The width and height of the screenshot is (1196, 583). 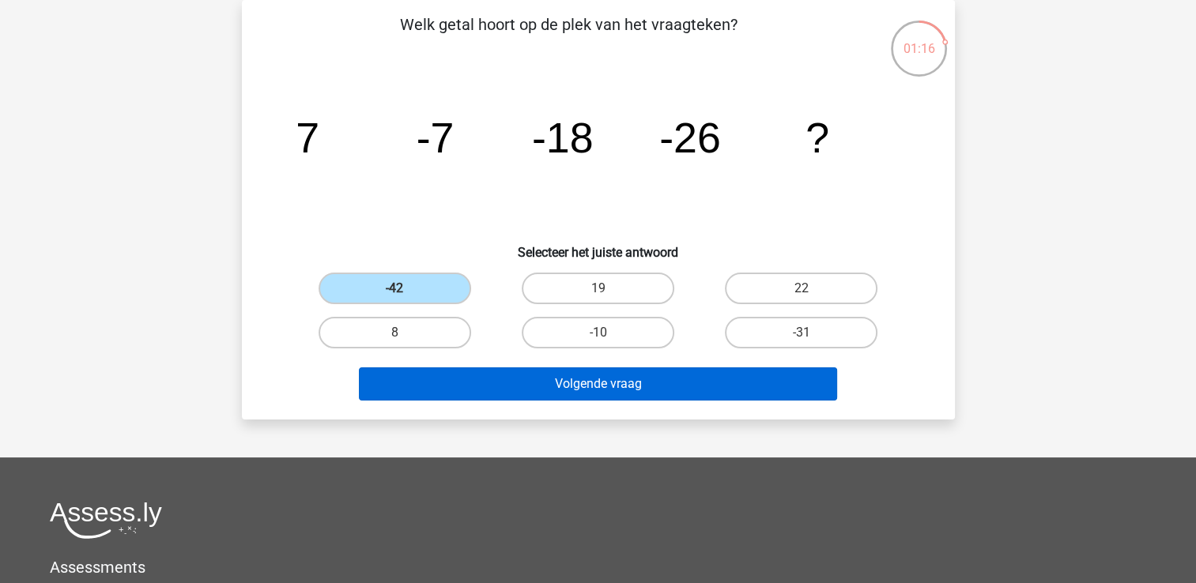 What do you see at coordinates (598, 289) in the screenshot?
I see `label: 19` at bounding box center [598, 289].